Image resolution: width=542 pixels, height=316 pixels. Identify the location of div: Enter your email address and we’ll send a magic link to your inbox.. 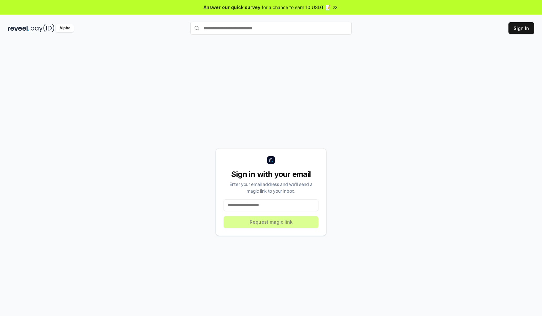
(271, 187).